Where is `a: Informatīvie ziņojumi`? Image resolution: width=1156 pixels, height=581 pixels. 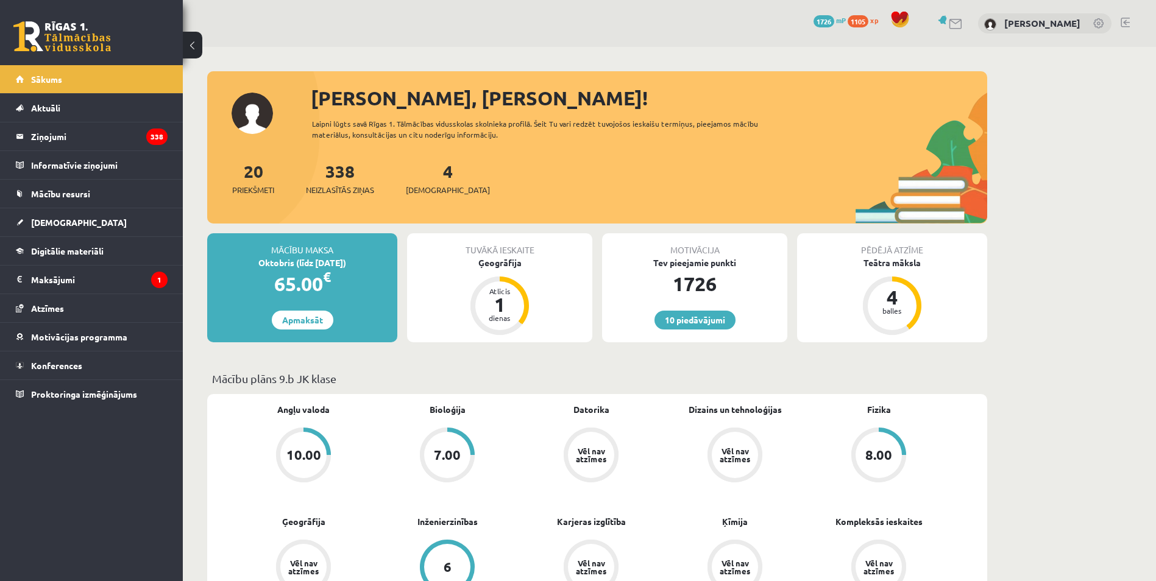 a: Informatīvie ziņojumi is located at coordinates (91, 165).